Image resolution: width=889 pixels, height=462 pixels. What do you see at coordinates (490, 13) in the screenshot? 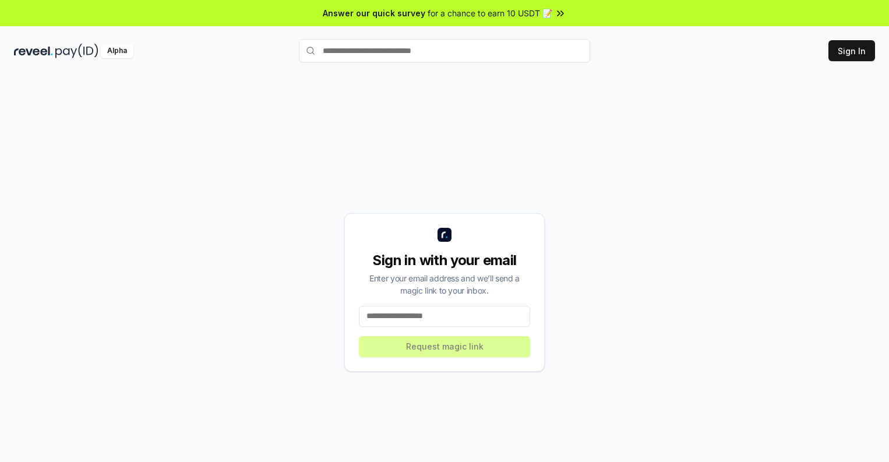
I see `span: for a chance to earn 10 USDT 📝` at bounding box center [490, 13].